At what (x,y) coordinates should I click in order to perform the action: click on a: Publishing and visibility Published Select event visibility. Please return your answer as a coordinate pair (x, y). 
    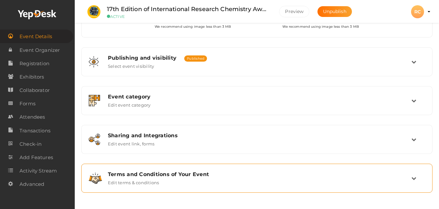
    Looking at the image, I should click on (257, 67).